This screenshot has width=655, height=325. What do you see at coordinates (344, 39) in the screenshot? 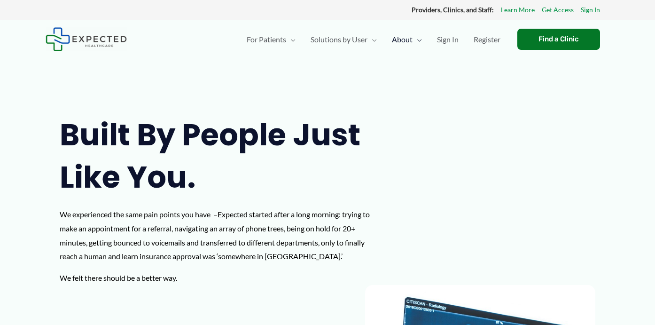
I see `a: Solutions by UserMenu Toggle` at bounding box center [344, 39].